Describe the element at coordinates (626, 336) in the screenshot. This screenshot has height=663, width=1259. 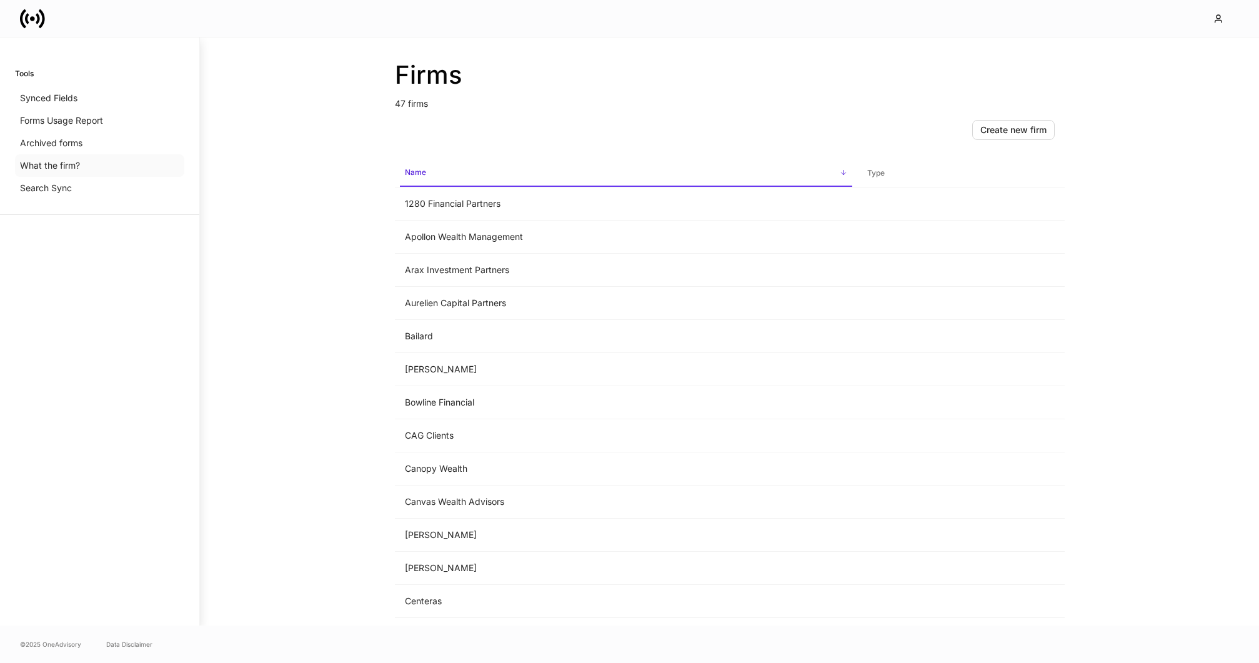
I see `td: Bailard` at that location.